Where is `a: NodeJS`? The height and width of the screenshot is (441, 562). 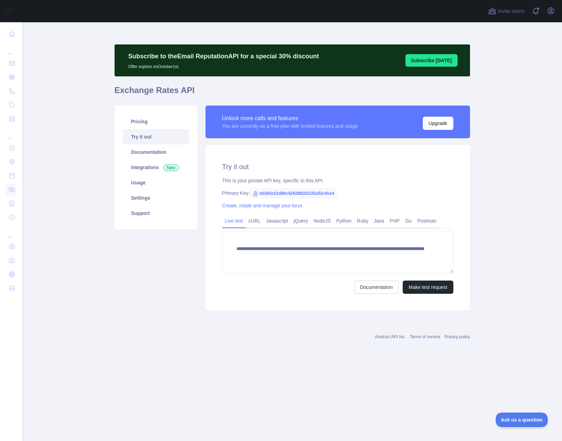 a: NodeJS is located at coordinates (322, 221).